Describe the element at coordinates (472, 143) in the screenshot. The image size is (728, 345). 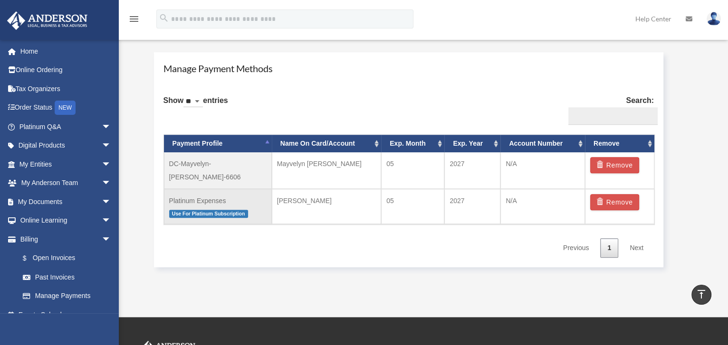
I see `th: Exp. Year: activate to sort column ascending` at that location.